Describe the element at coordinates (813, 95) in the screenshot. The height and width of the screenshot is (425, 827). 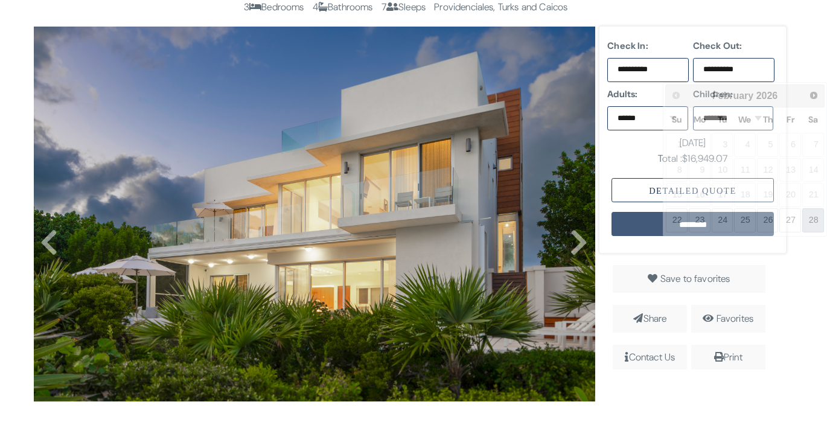
I see `span: Next` at that location.